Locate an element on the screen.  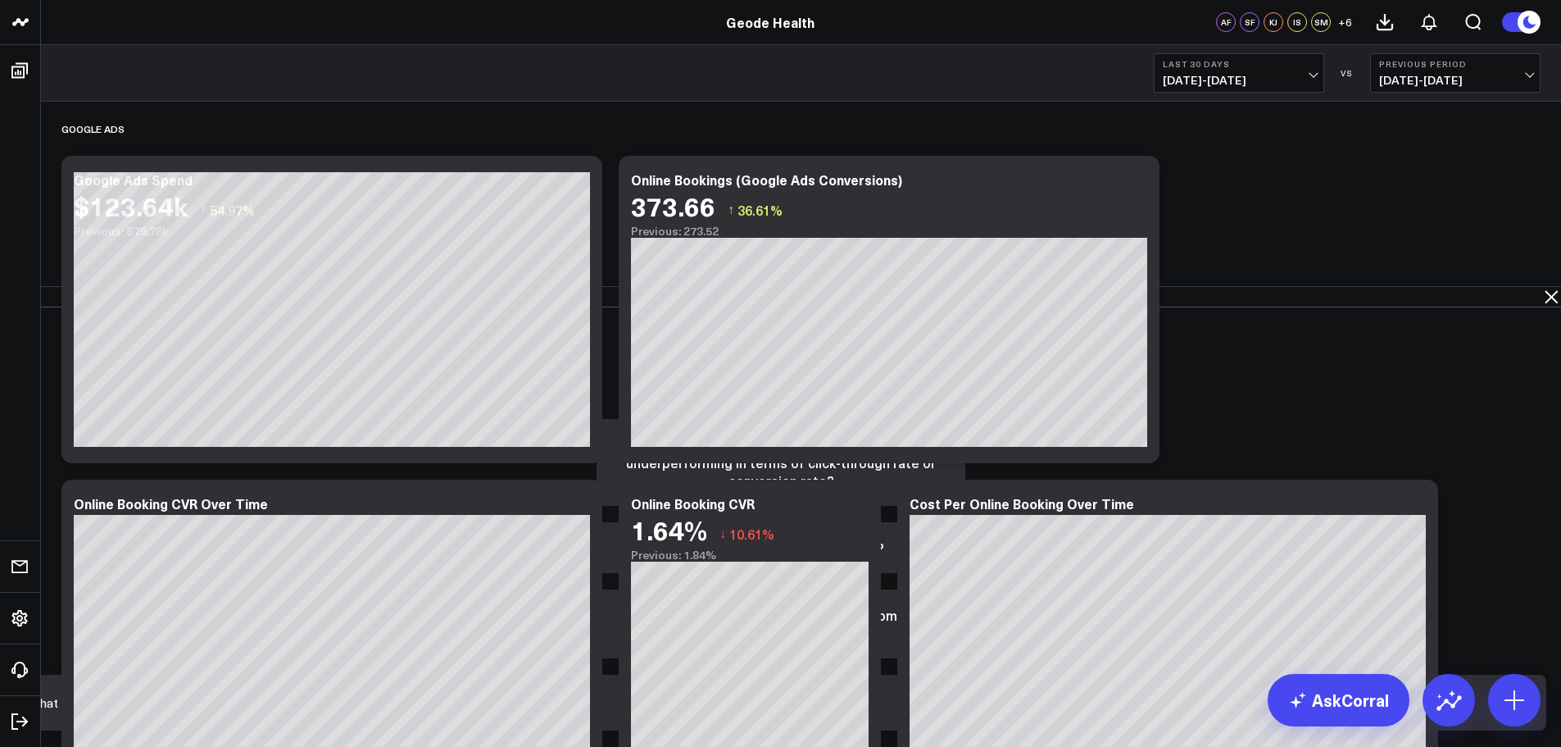
div: Online Booking CVR Over Time is located at coordinates (170, 503).